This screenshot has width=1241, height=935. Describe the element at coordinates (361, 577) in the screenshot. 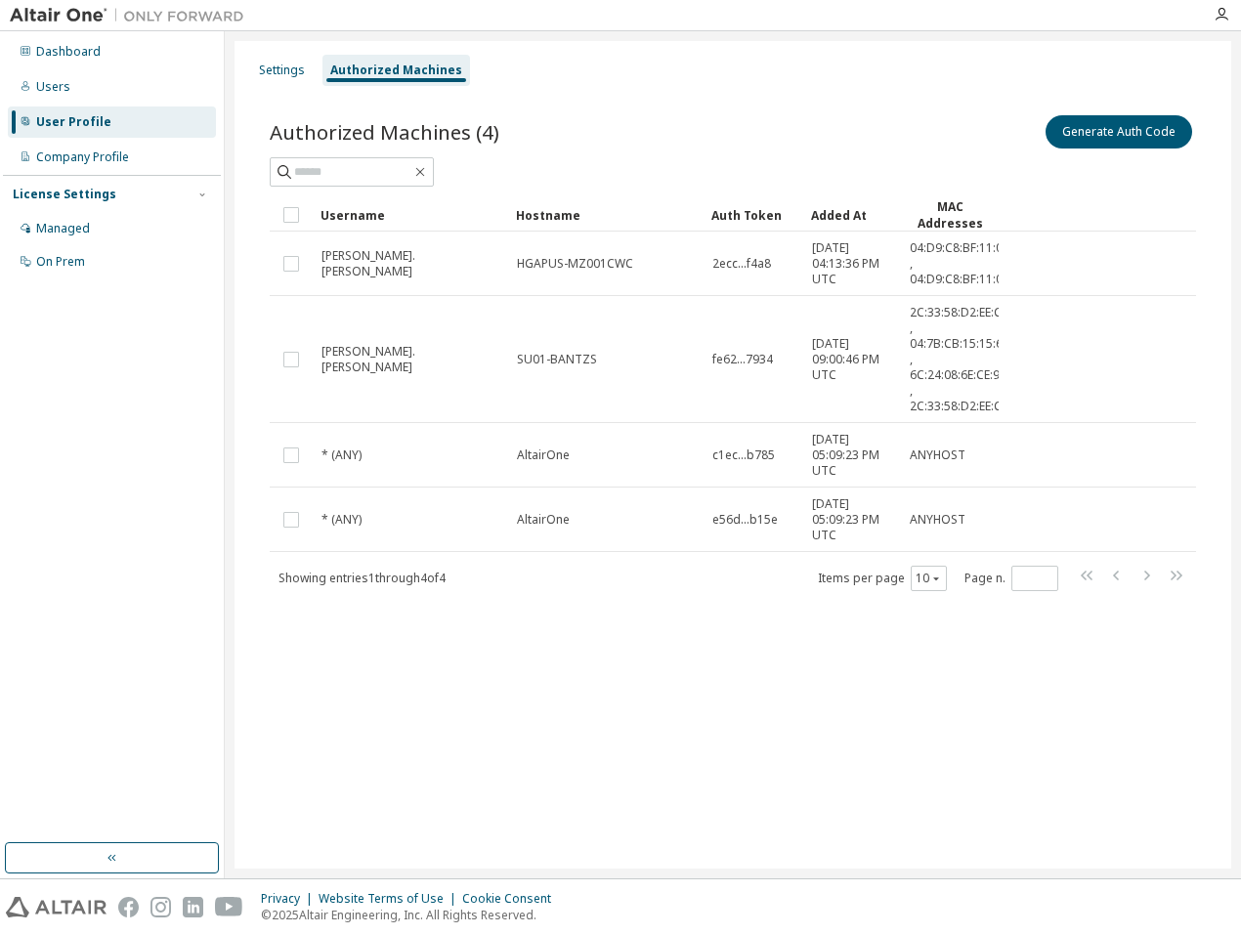

I see `span: Showing entries 1 through 4 of 4` at that location.